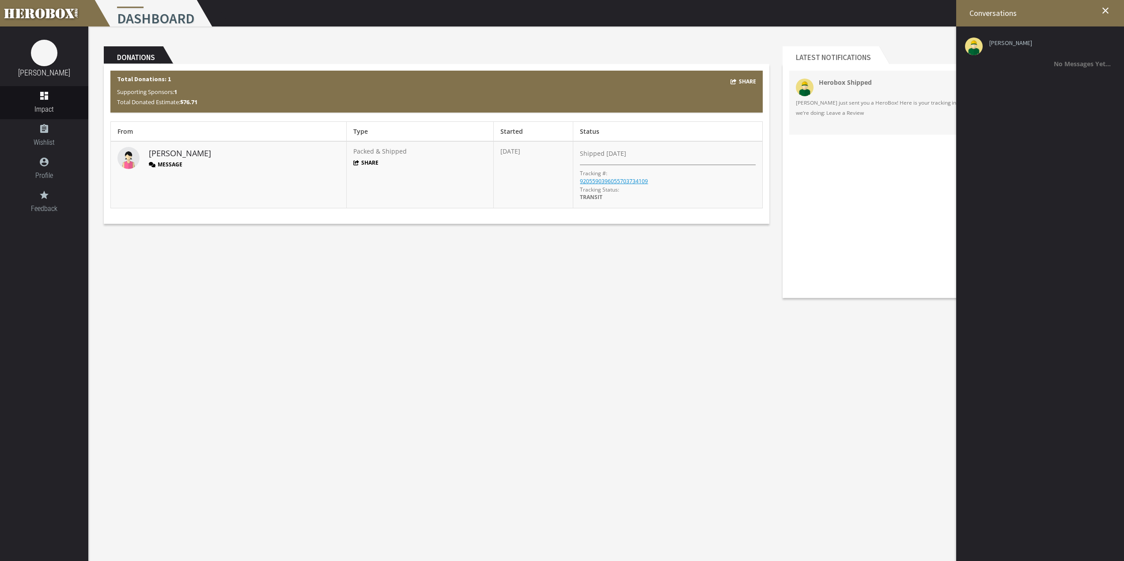  What do you see at coordinates (166, 164) in the screenshot?
I see `button: Message` at bounding box center [166, 164].